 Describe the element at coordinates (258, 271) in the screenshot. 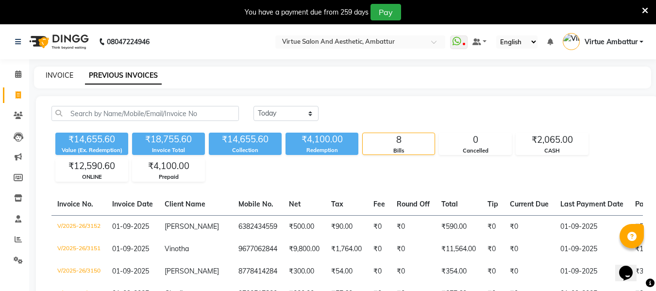

I see `td: 8778414284` at that location.